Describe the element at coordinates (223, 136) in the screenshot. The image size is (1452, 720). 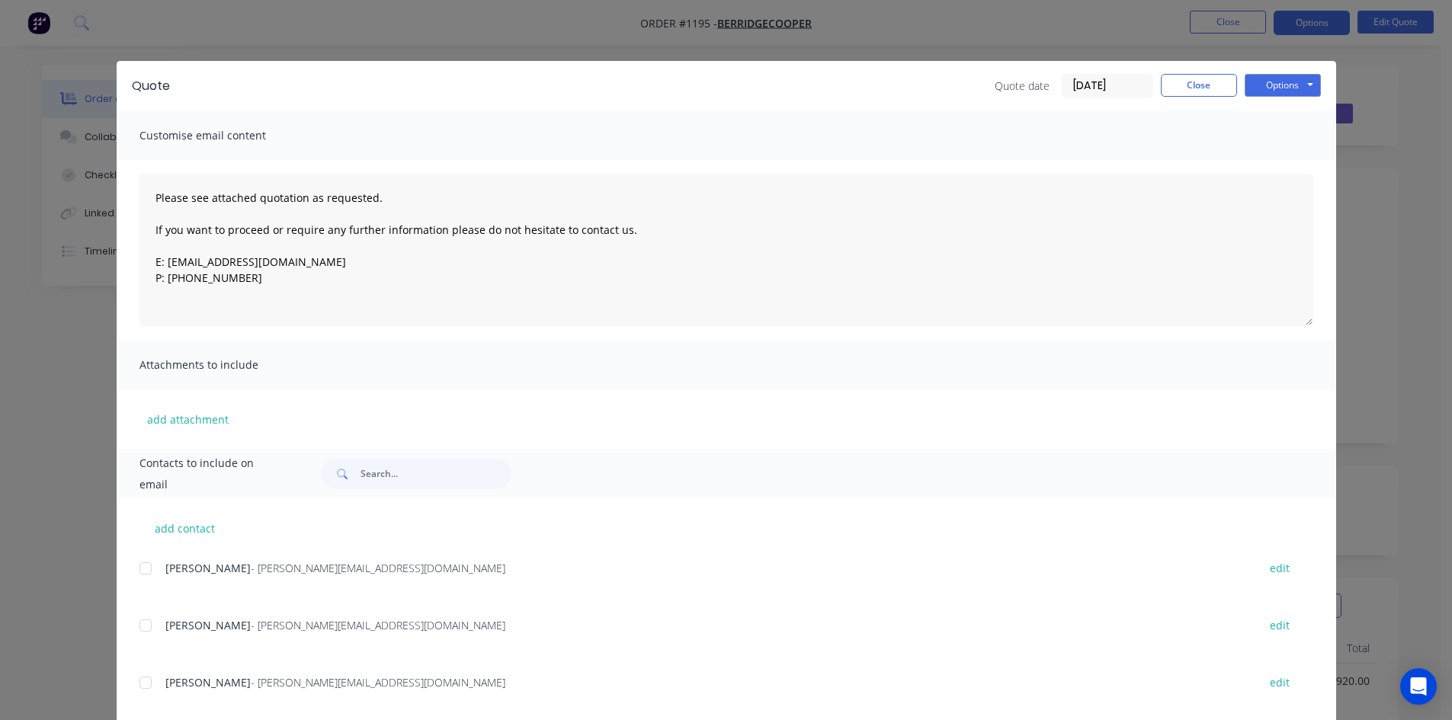
I see `span: Customise email content` at that location.